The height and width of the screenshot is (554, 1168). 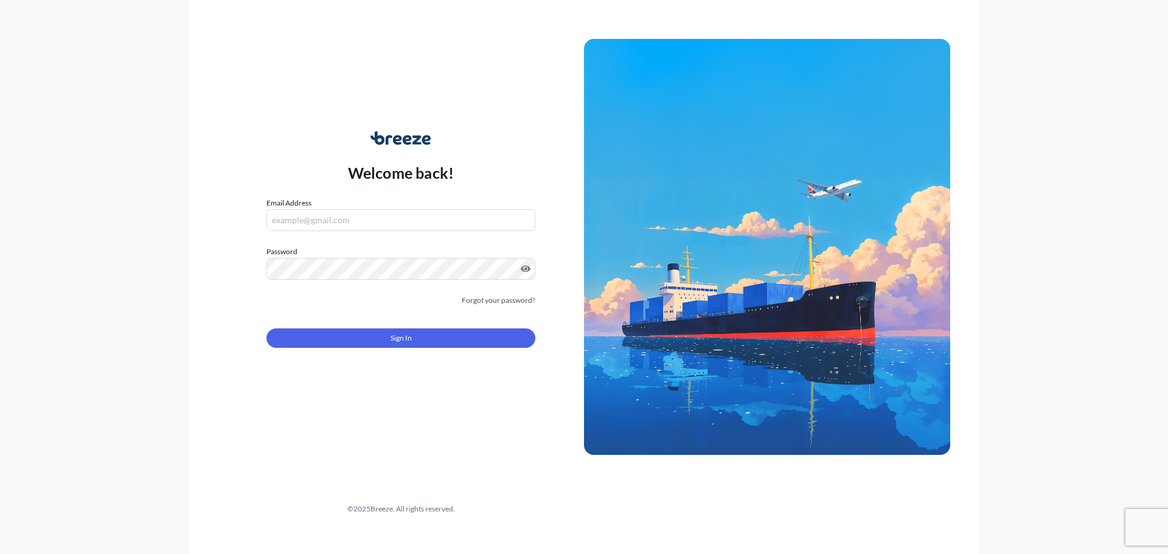 What do you see at coordinates (401, 338) in the screenshot?
I see `button: Sign In` at bounding box center [401, 338].